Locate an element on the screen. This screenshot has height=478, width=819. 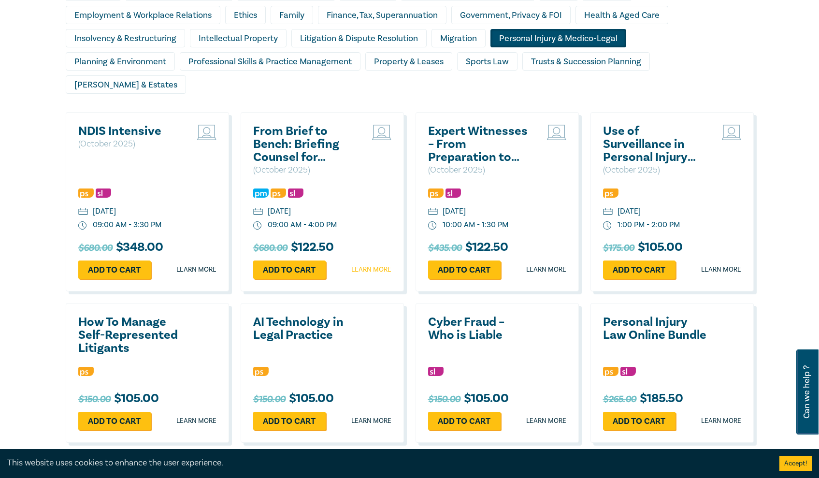
button: Accept cookies is located at coordinates (795, 463).